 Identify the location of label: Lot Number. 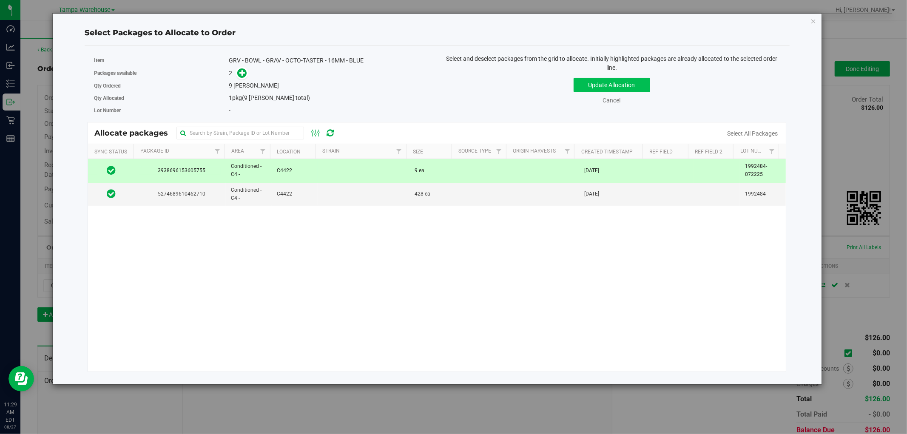
(161, 111).